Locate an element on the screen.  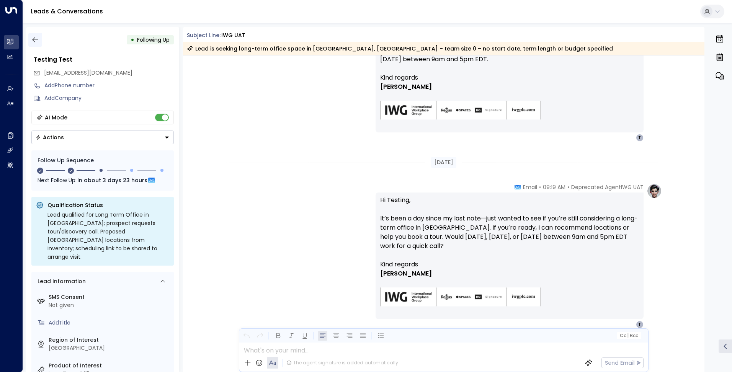
button: Actions is located at coordinates (103, 137).